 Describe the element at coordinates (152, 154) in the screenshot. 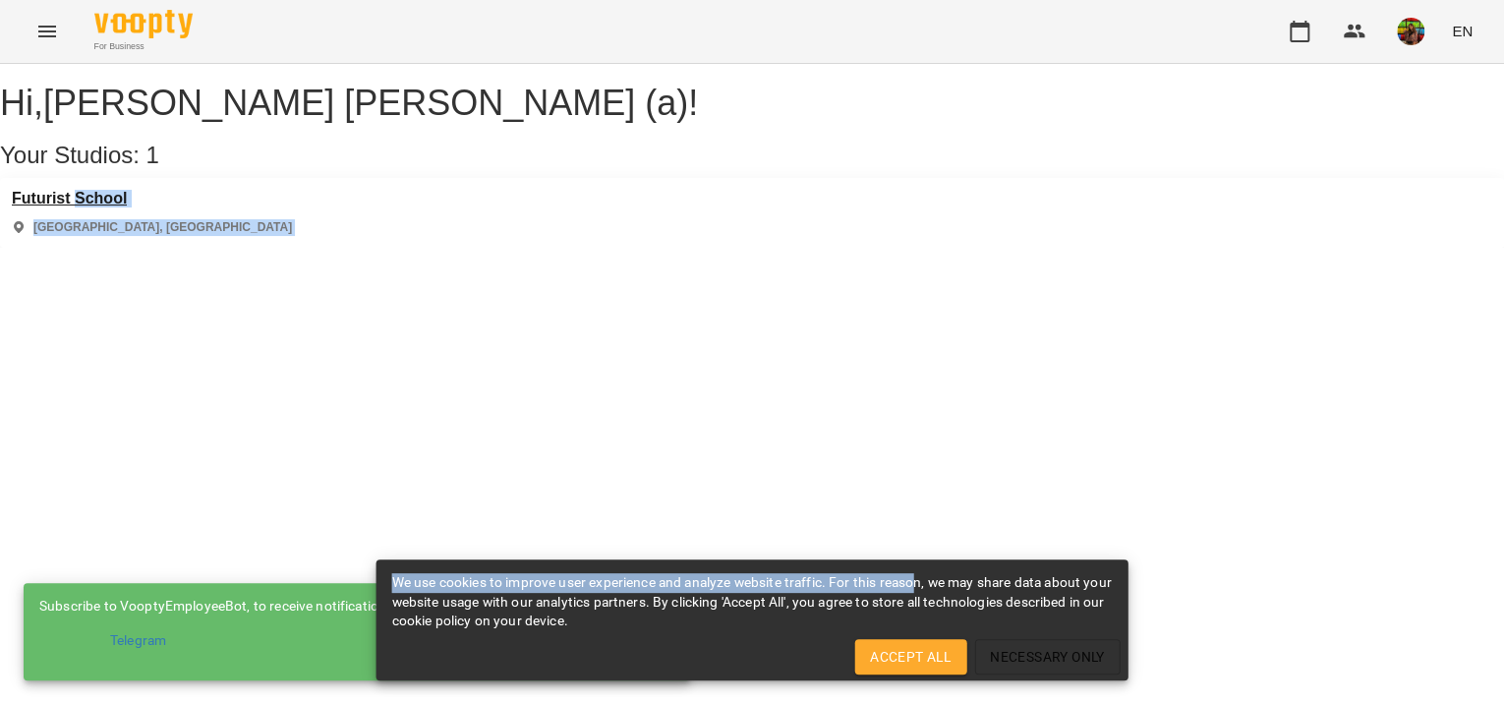

I see `span: 1` at that location.